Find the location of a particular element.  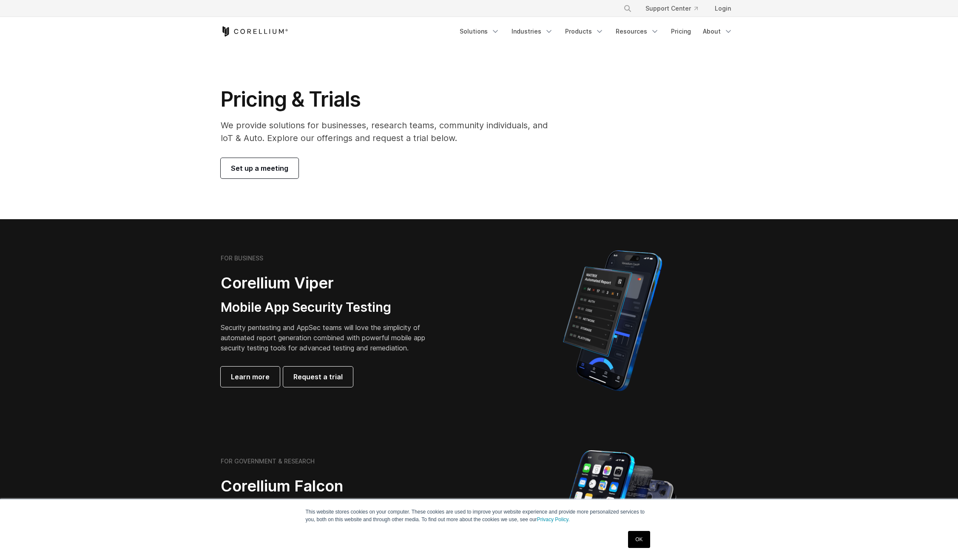

a: Request a trial is located at coordinates (318, 377).